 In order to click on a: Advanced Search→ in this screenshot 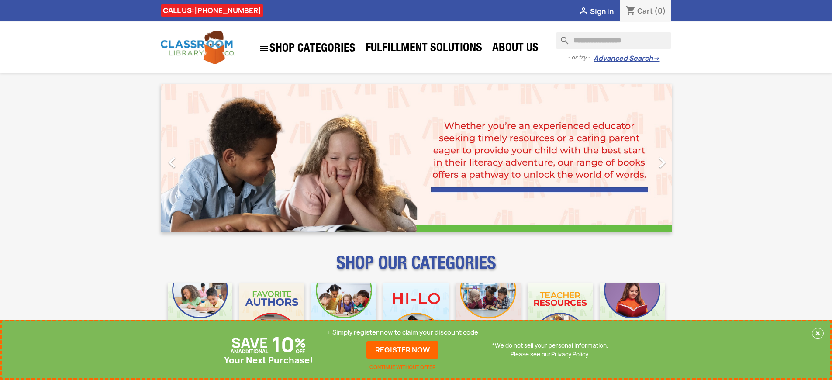, I will do `click(626, 59)`.